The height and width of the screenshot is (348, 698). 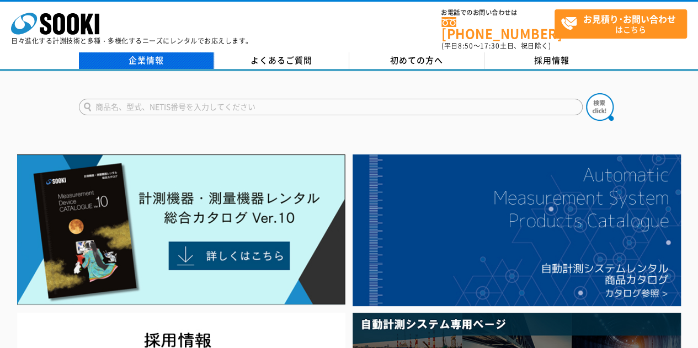 What do you see at coordinates (630, 19) in the screenshot?
I see `strong: お見積り･お問い合わせ` at bounding box center [630, 19].